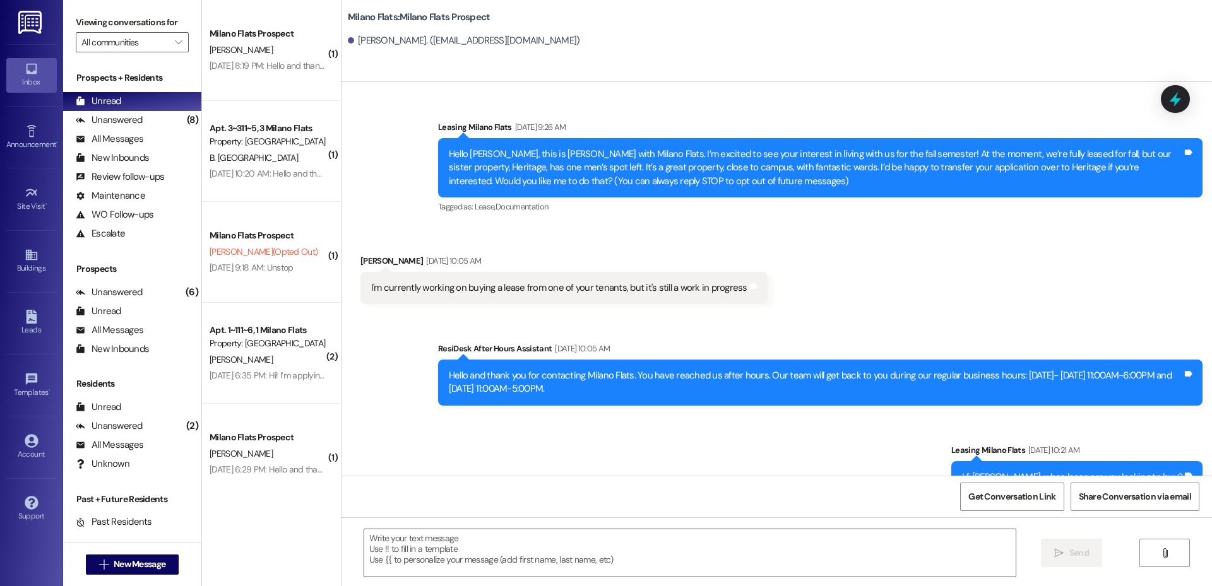  I want to click on div: Review follow-ups, so click(120, 177).